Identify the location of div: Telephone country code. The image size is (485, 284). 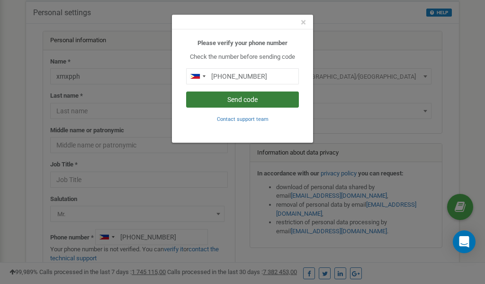
(198, 76).